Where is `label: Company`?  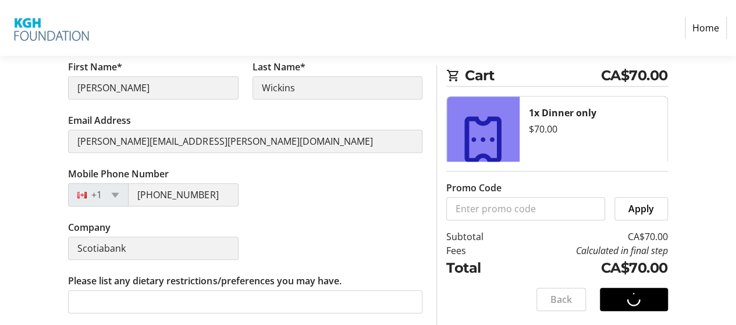 label: Company is located at coordinates (89, 227).